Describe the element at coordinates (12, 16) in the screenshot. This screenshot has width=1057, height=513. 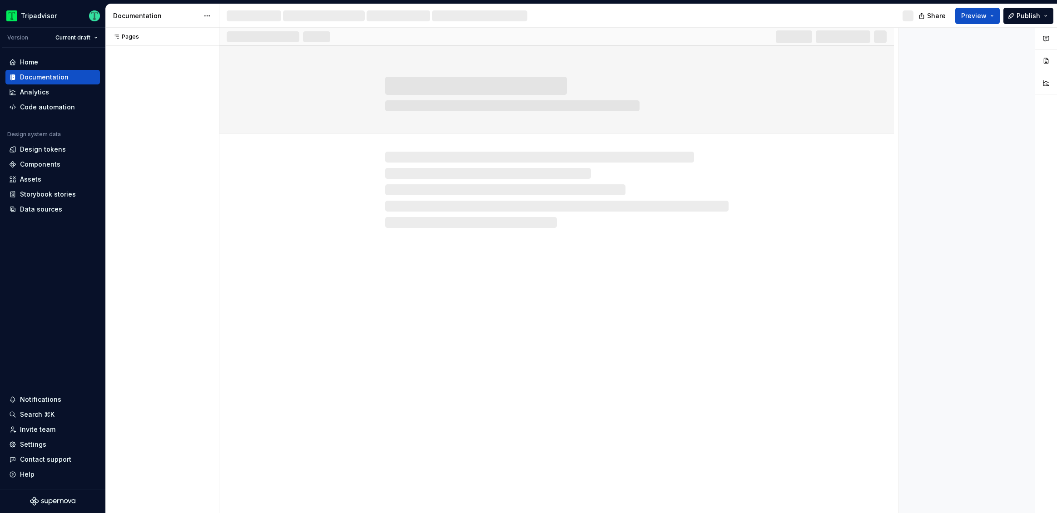
I see `img: 0ed0e8b8-9446-497d-bad0-376821b19aa5.png` at that location.